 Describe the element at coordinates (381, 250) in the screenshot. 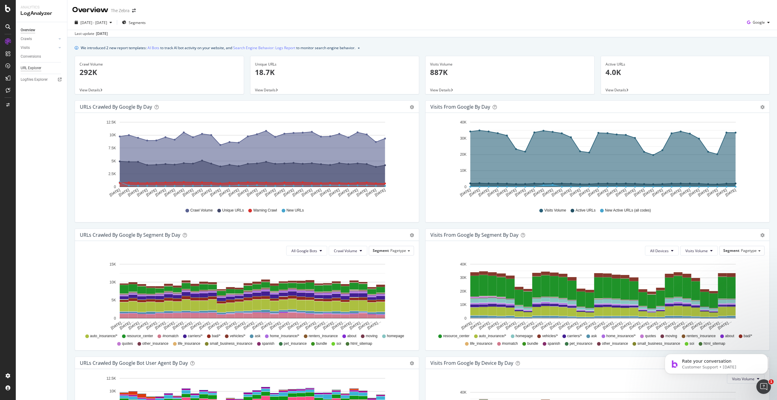

I see `span: Segment` at that location.